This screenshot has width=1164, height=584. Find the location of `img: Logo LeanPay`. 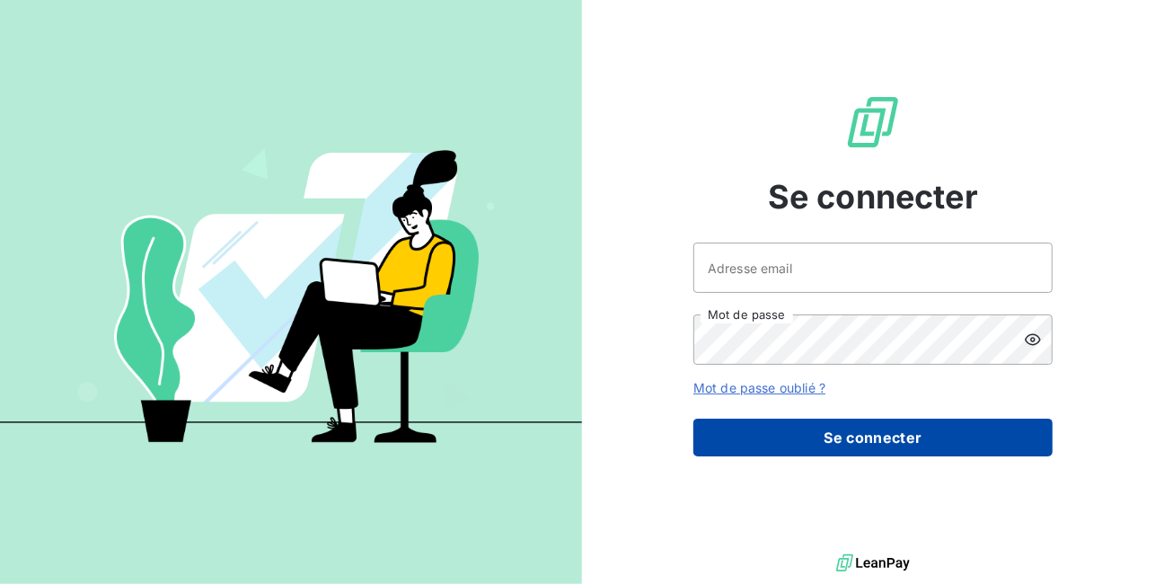

img: Logo LeanPay is located at coordinates (873, 122).